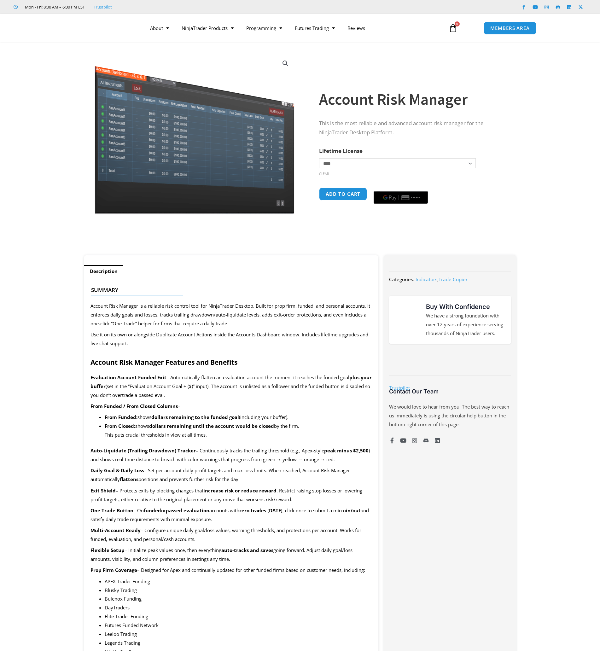 The width and height of the screenshot is (600, 651). I want to click on span: – Automatically flatten an evaluation account the moment it reaches the funded goal, so click(258, 377).